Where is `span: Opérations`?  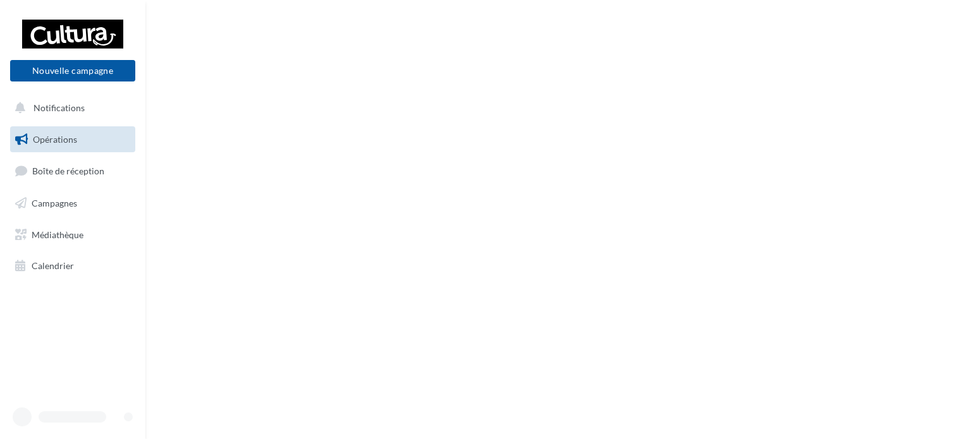 span: Opérations is located at coordinates (55, 139).